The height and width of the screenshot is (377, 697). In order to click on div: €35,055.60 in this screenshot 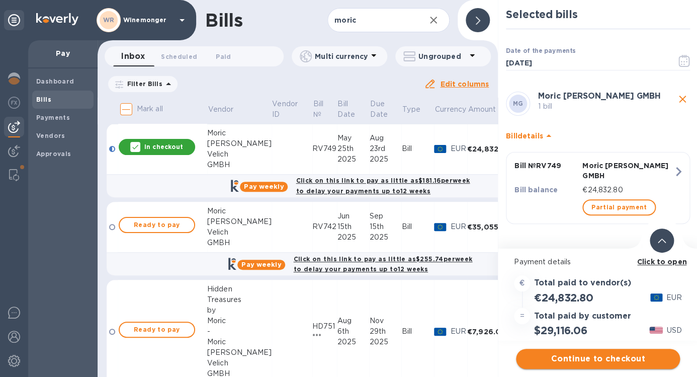, I will do `click(489, 227)`.